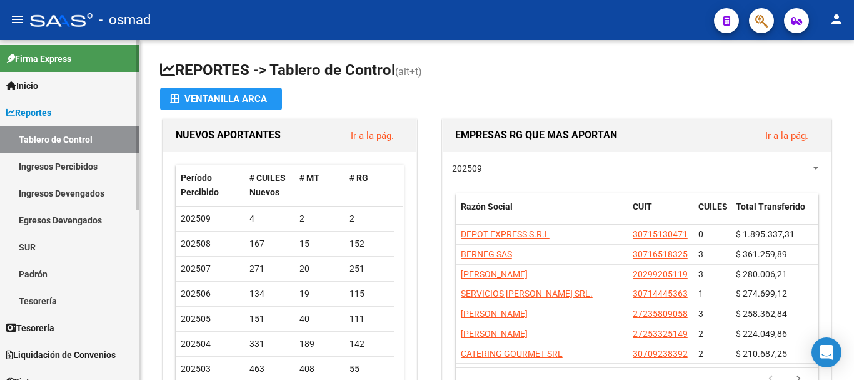 Image resolution: width=854 pixels, height=380 pixels. I want to click on span: Razón Social, so click(486, 206).